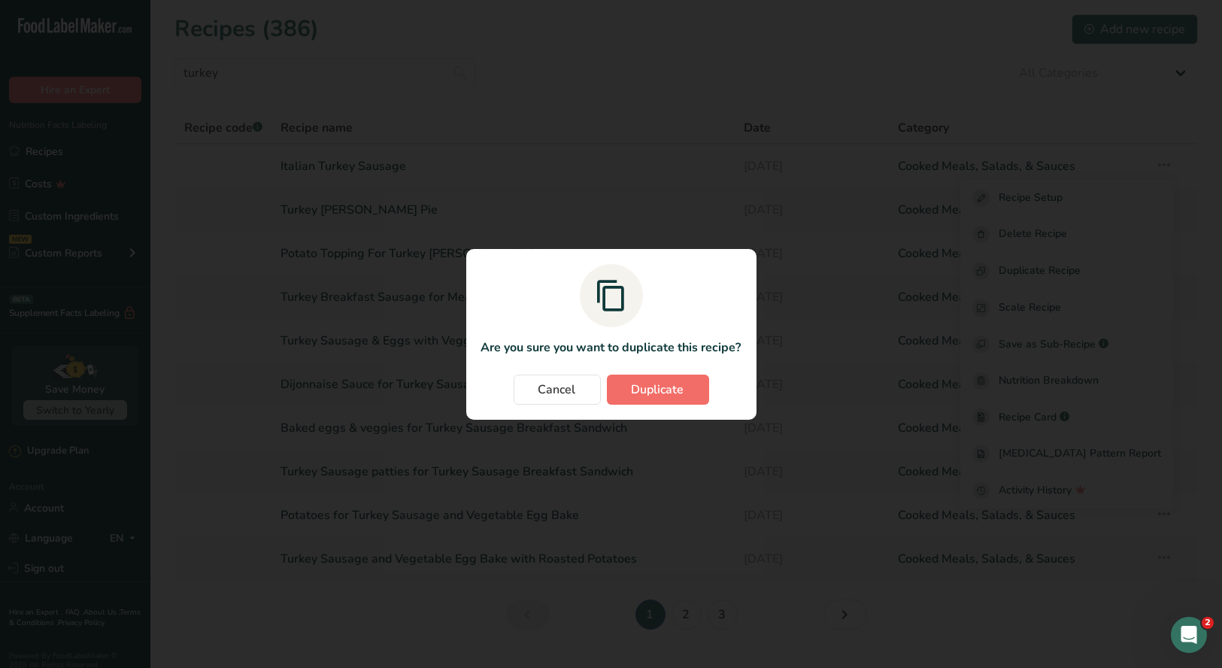 The image size is (1222, 668). I want to click on button: Duplicate, so click(658, 390).